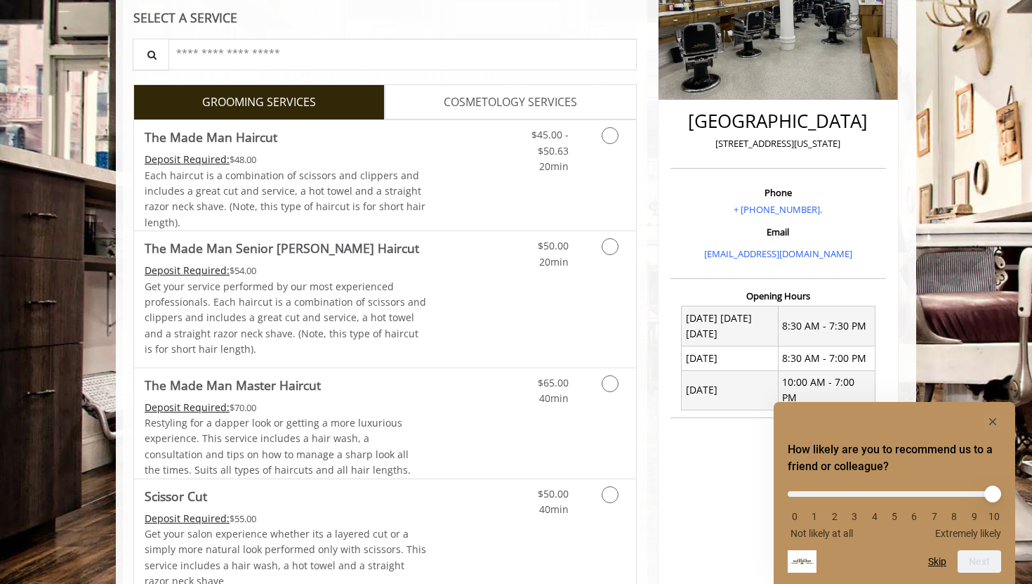 The height and width of the screenshot is (584, 1032). What do you see at coordinates (938, 561) in the screenshot?
I see `button: Skip` at bounding box center [938, 561].